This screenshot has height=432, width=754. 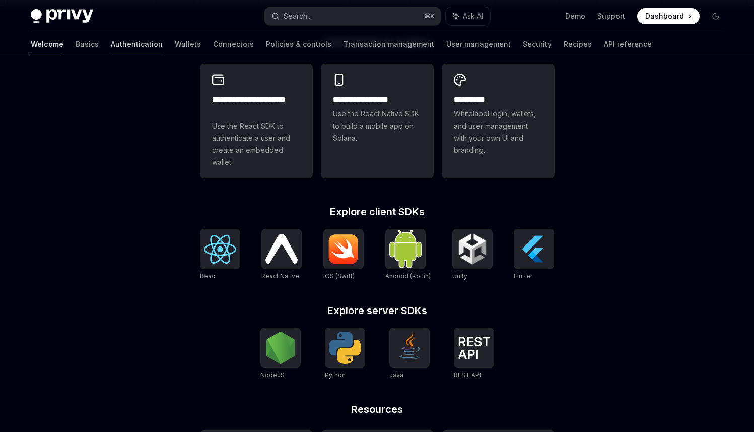 What do you see at coordinates (343, 255) in the screenshot?
I see `a: iOS (Swift)iOS (Swift)` at bounding box center [343, 255].